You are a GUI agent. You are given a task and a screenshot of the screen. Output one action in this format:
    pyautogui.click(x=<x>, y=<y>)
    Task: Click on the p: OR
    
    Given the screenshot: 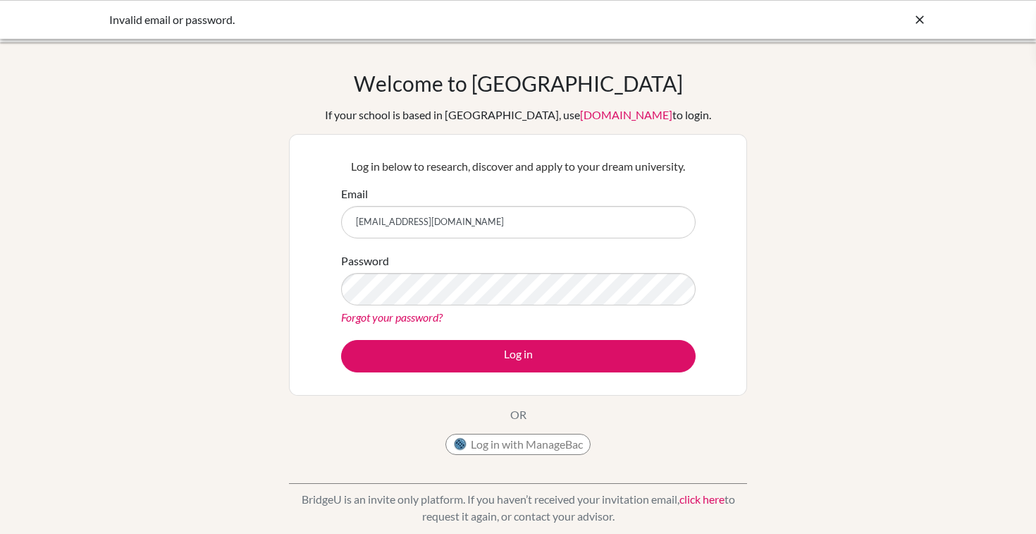 What is the action you would take?
    pyautogui.click(x=518, y=415)
    